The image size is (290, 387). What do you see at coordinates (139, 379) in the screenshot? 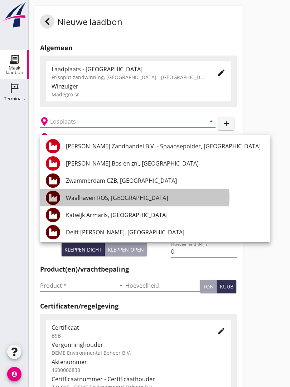
I see `div: Certificaatnummer - Certificaathouder` at bounding box center [139, 379].